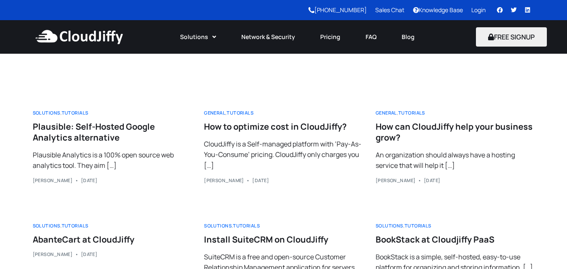 This screenshot has width=567, height=269. I want to click on a: How to optimize cost in CloudJiffy?, so click(283, 127).